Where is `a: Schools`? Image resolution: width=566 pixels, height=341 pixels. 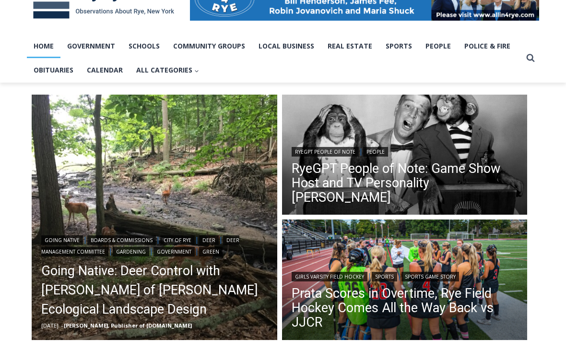 a: Schools is located at coordinates (144, 47).